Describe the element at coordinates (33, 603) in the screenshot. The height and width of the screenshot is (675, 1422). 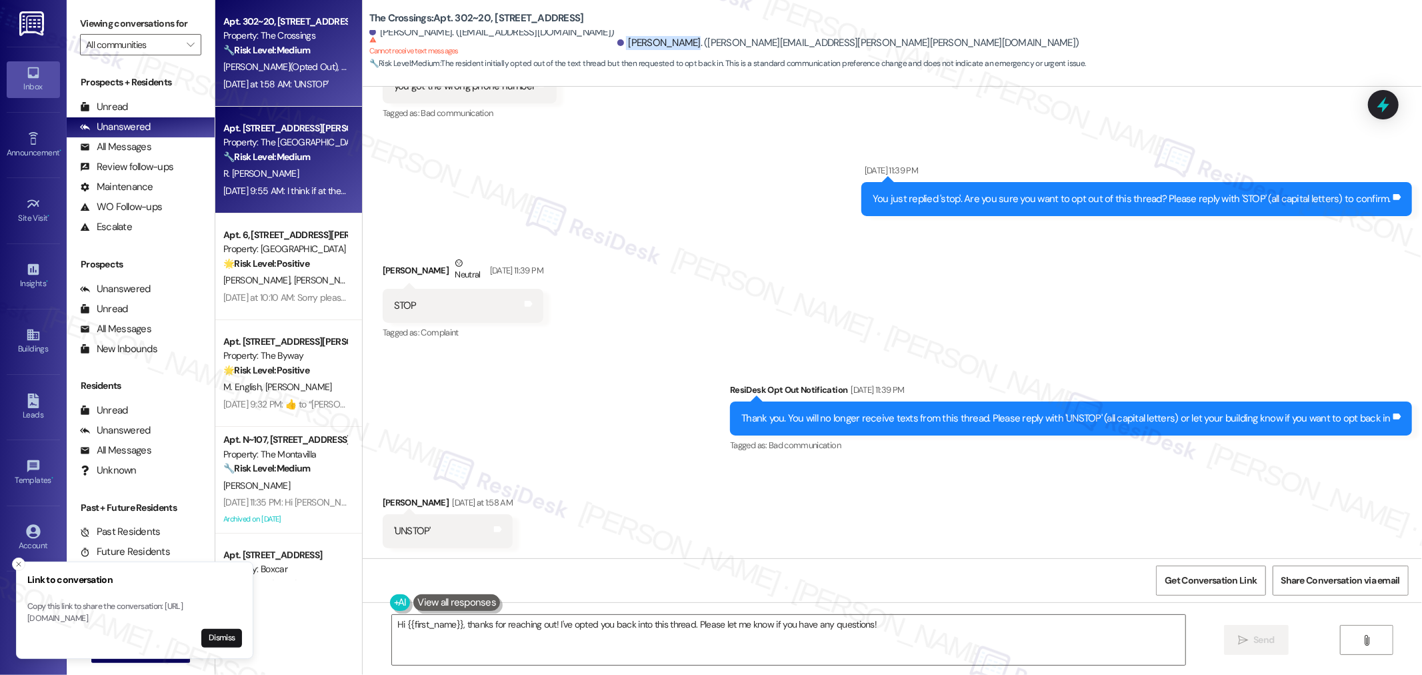
I see `a: Support` at that location.